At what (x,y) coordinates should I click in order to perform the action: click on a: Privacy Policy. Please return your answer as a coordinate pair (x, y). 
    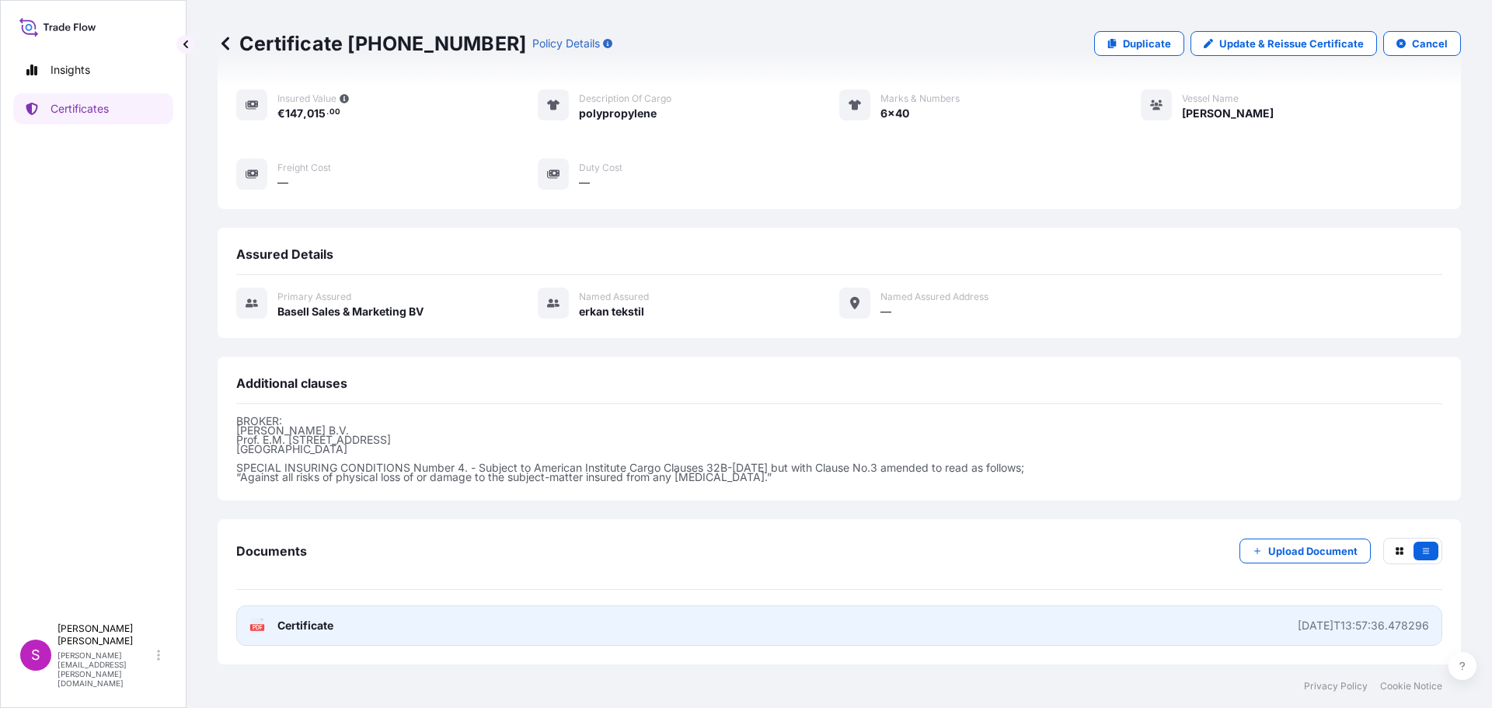
    Looking at the image, I should click on (1336, 686).